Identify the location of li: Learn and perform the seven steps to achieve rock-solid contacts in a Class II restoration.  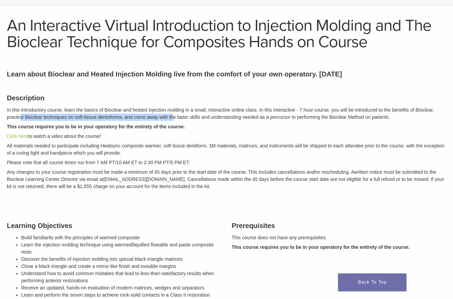
(121, 295).